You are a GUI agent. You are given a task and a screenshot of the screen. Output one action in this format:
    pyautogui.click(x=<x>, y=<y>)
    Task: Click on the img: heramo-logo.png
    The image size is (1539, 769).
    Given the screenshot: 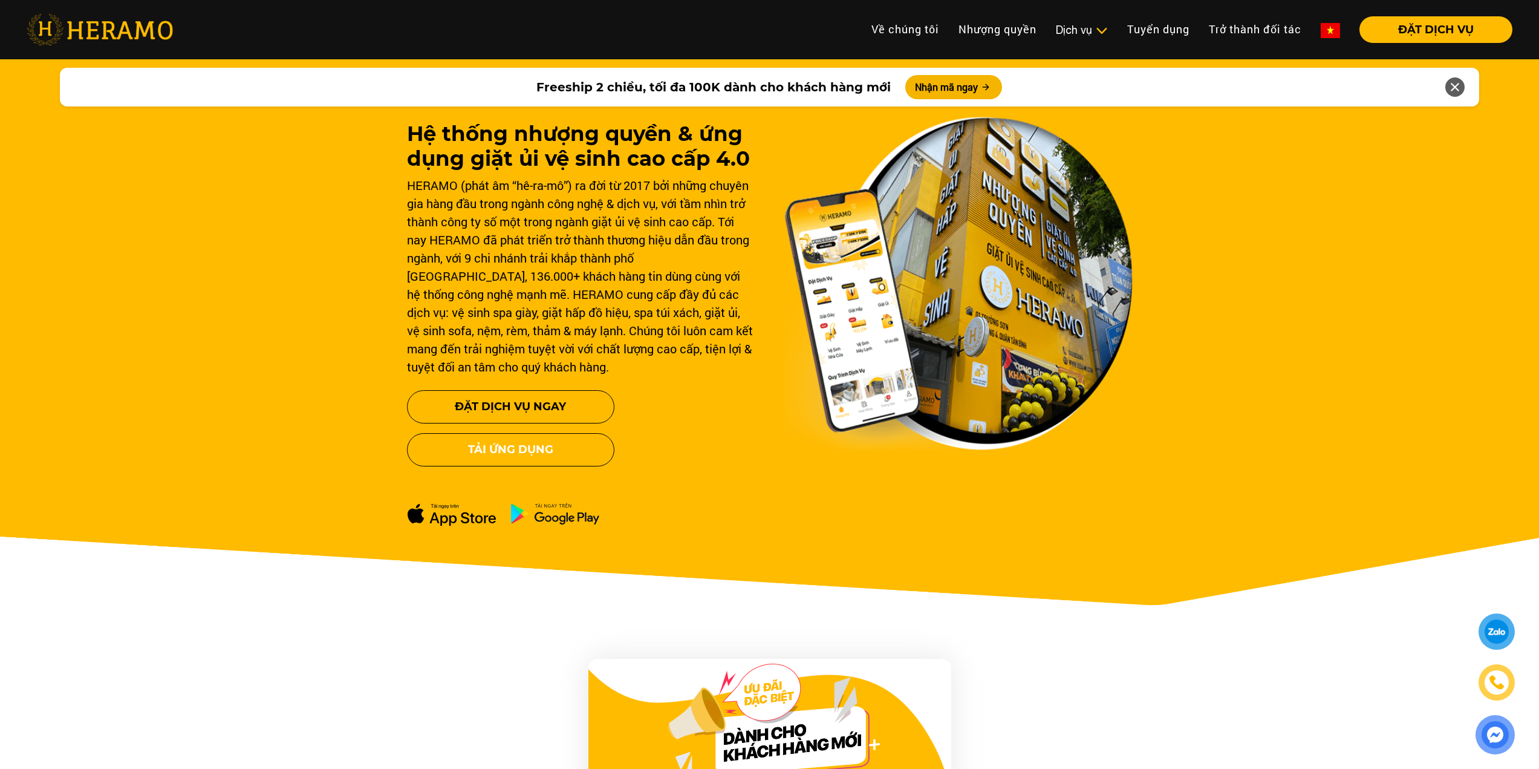 What is the action you would take?
    pyautogui.click(x=100, y=30)
    